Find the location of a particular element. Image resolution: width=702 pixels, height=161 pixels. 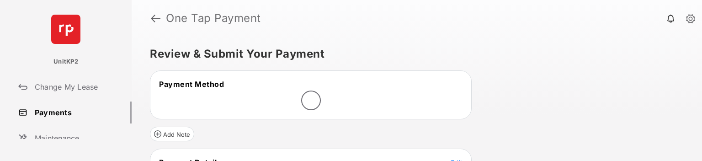

h5: Review & Submit Your Payment is located at coordinates (413, 54).